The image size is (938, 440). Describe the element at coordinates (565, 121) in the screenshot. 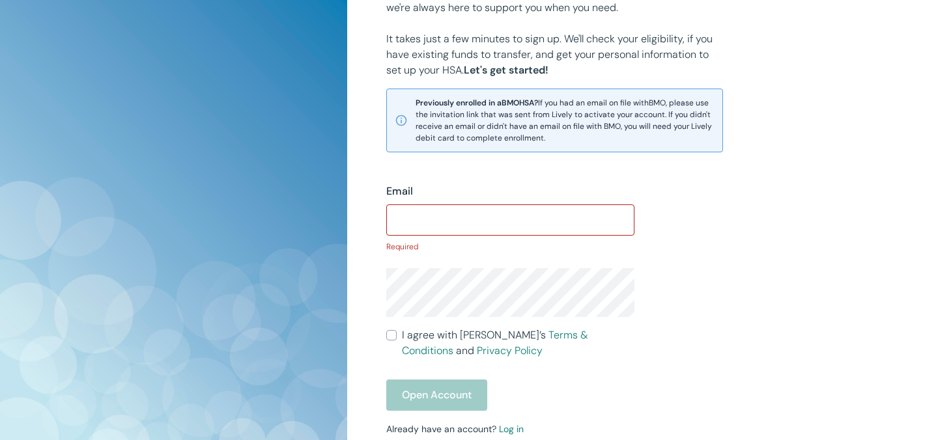

I see `span: If you had an email on file with BMO , please use the invitation link that was sent from Lively t...` at that location.